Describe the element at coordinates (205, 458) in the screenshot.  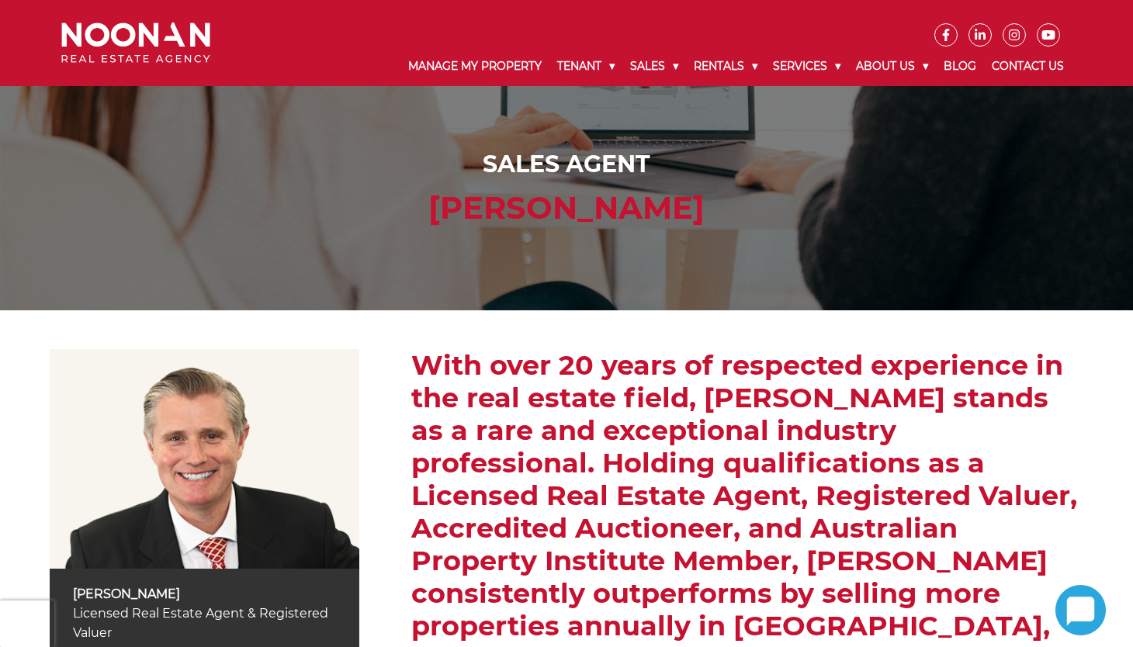
I see `img: David Hughes` at that location.